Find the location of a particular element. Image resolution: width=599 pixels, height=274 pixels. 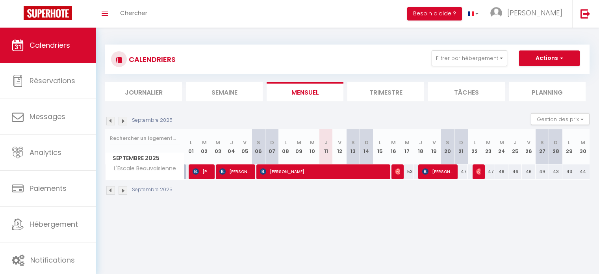

th: 30 is located at coordinates (583, 146).